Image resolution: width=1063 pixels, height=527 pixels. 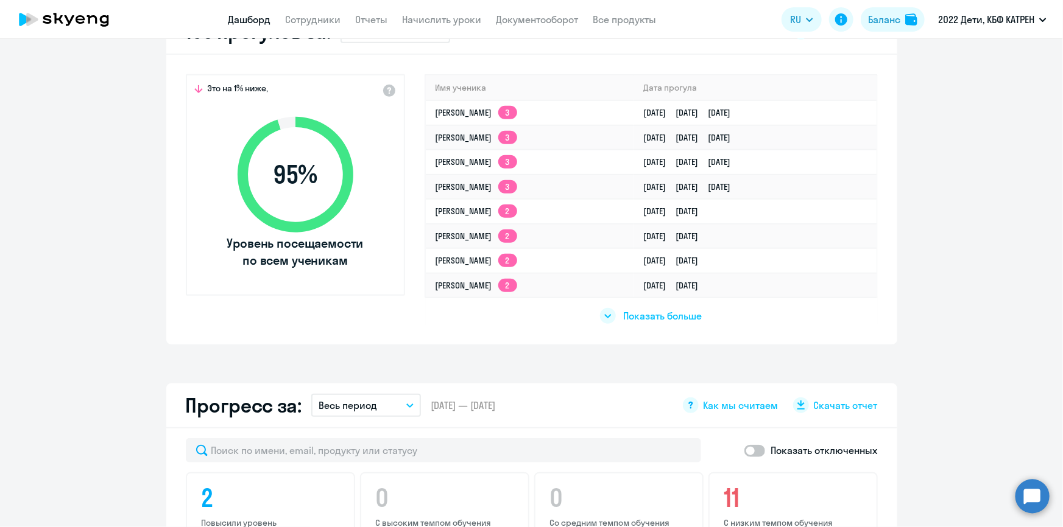 I want to click on span: Показать больше, so click(x=662, y=316).